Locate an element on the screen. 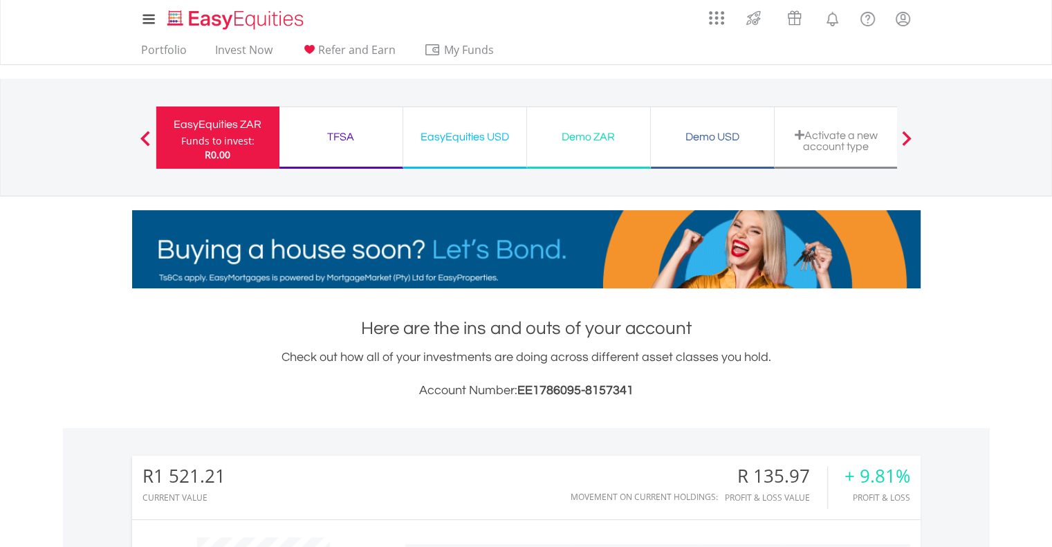 The height and width of the screenshot is (547, 1052). div: Activate a new account type is located at coordinates (836, 140).